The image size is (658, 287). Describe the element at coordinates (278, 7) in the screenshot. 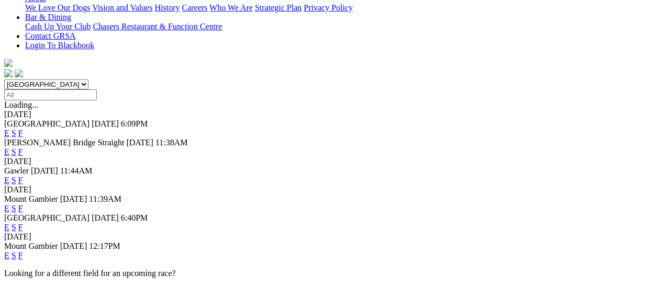

I see `a: Strategic Plan` at that location.